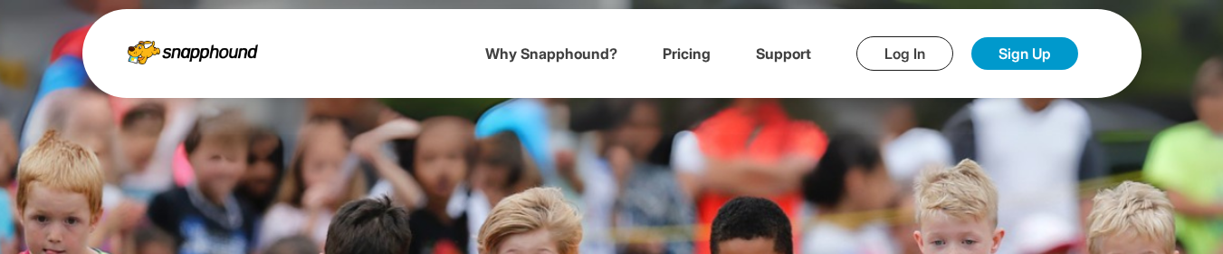 This screenshot has height=254, width=1223. I want to click on a: Sign Up, so click(1025, 53).